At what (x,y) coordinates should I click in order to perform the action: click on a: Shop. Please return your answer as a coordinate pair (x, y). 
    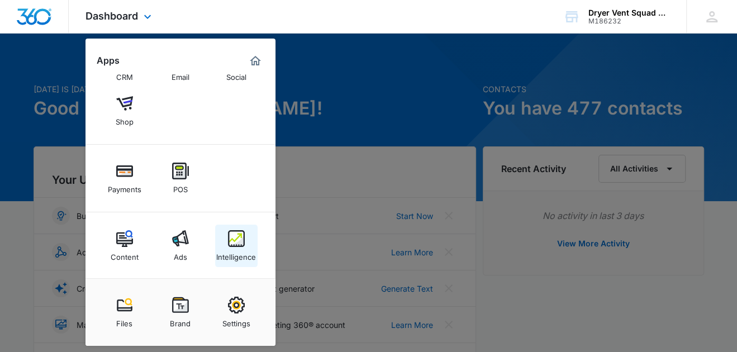
    Looking at the image, I should click on (125, 111).